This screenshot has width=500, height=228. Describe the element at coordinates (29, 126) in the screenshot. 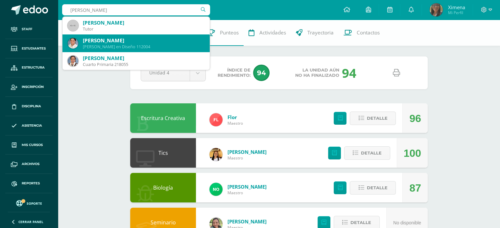

I see `a: Asistencia` at that location.